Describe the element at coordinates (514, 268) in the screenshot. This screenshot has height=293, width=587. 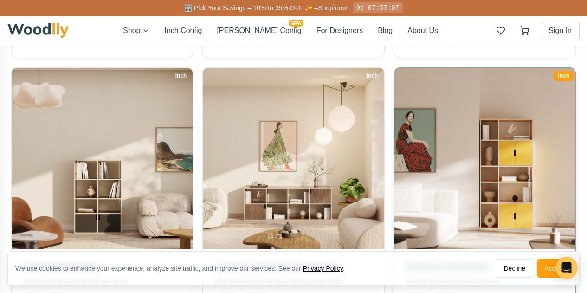
I see `button: Decline` at that location.